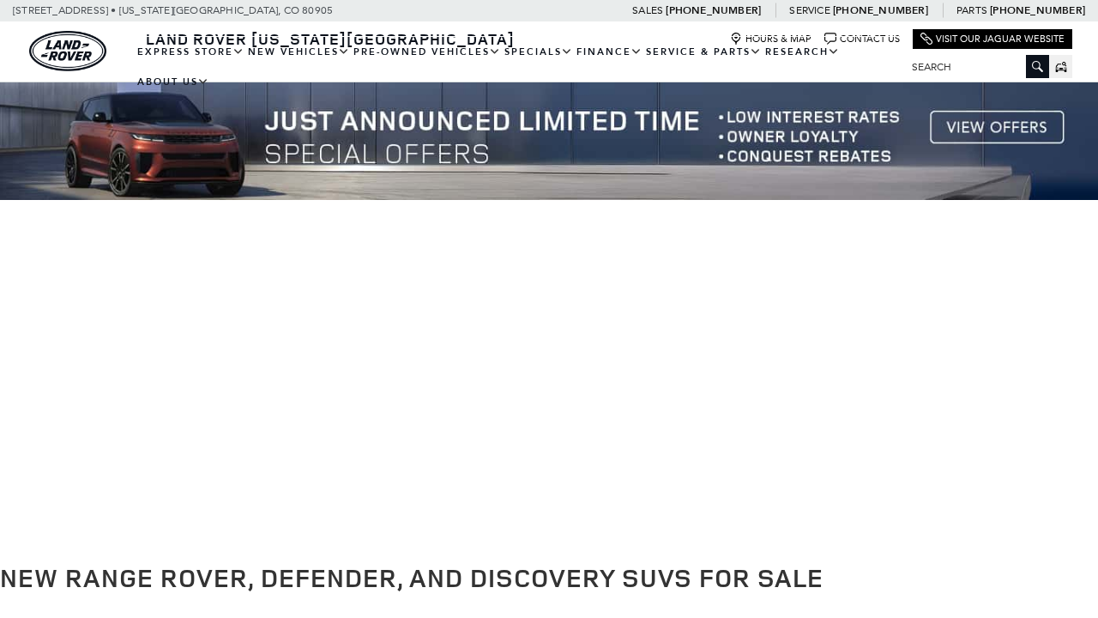  What do you see at coordinates (809, 10) in the screenshot?
I see `span: Service` at bounding box center [809, 10].